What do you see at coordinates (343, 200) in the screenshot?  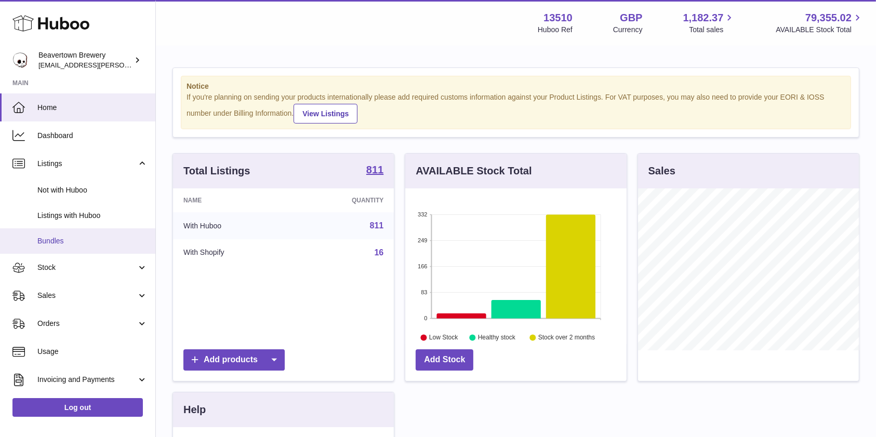 I see `th: Quantity` at bounding box center [343, 200].